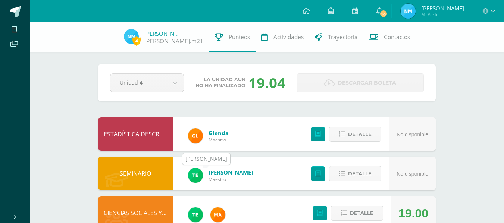 The width and height of the screenshot is (504, 223). Describe the element at coordinates (232, 37) in the screenshot. I see `a: Punteos` at that location.